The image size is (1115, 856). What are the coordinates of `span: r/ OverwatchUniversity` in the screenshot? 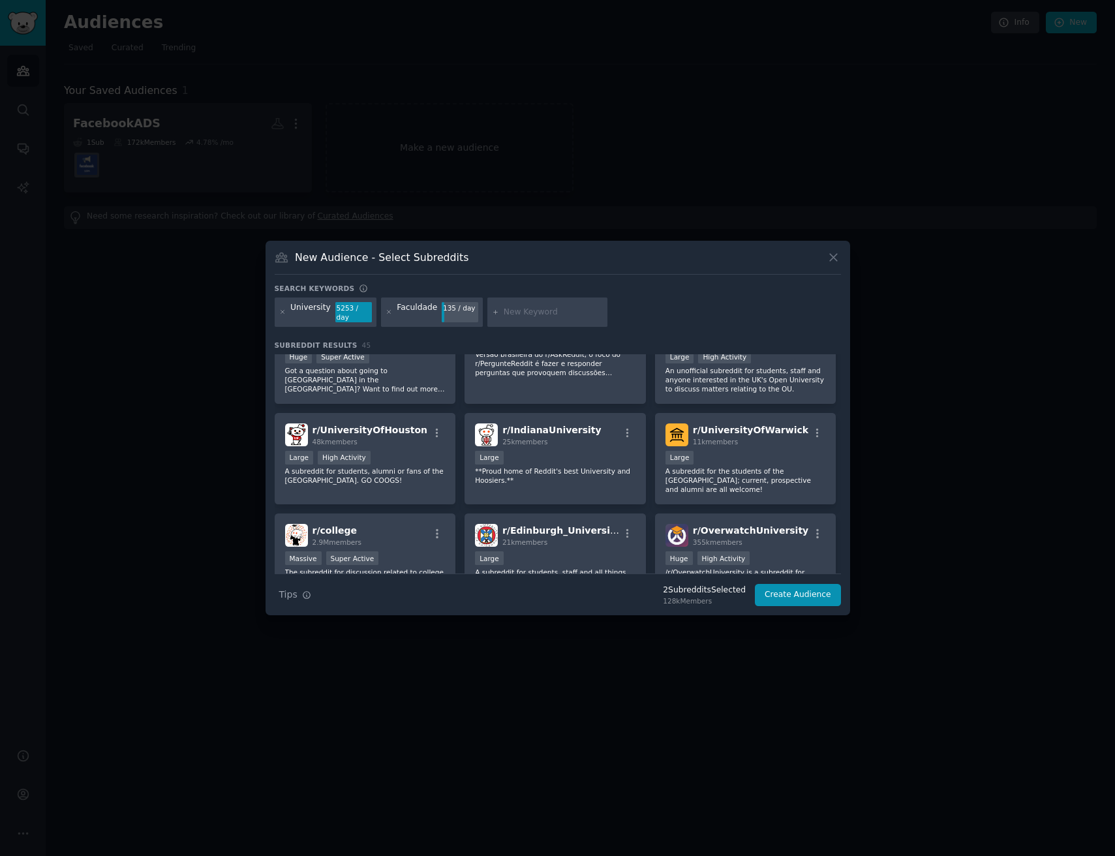 It's located at (750, 530).